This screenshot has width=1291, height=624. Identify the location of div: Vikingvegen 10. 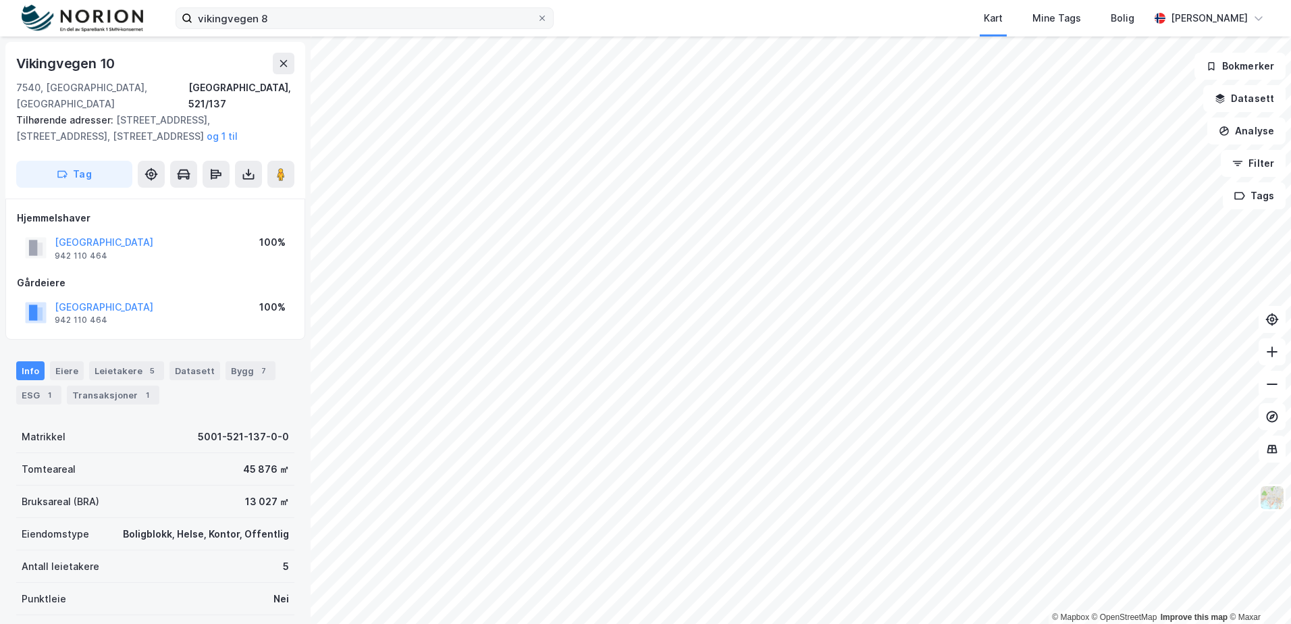
(67, 63).